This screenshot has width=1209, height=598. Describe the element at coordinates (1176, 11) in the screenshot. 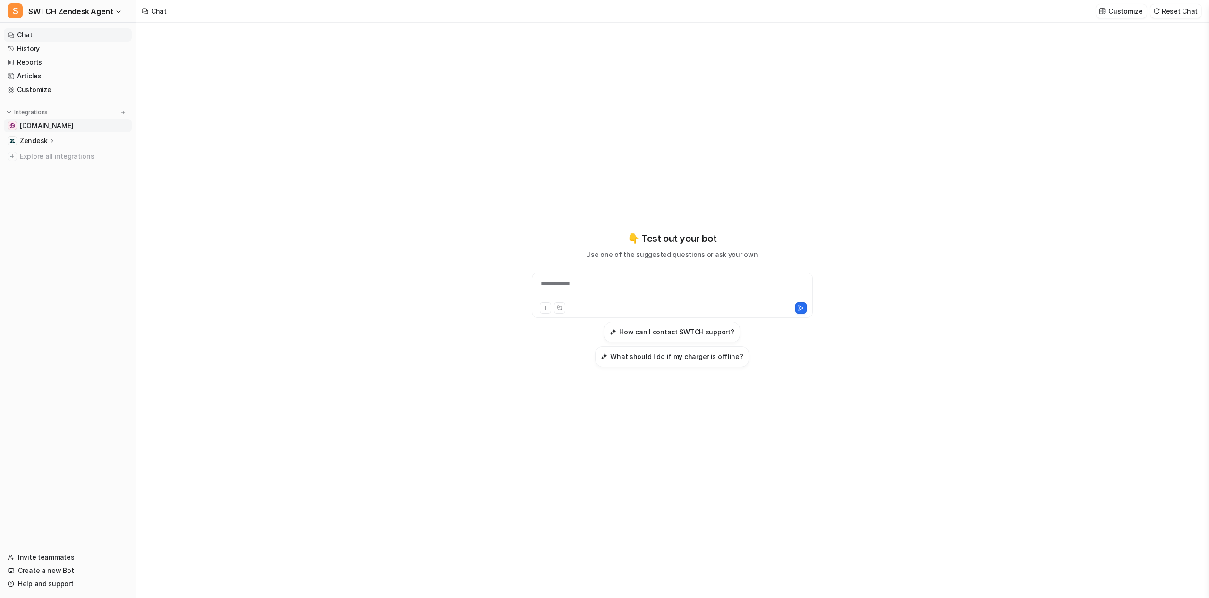

I see `button: Reset Chat` at that location.